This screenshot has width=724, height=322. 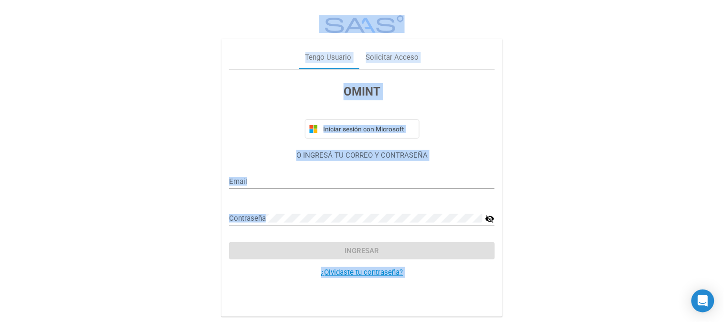 I want to click on span: Iniciar sesión con Microsoft, so click(x=368, y=129).